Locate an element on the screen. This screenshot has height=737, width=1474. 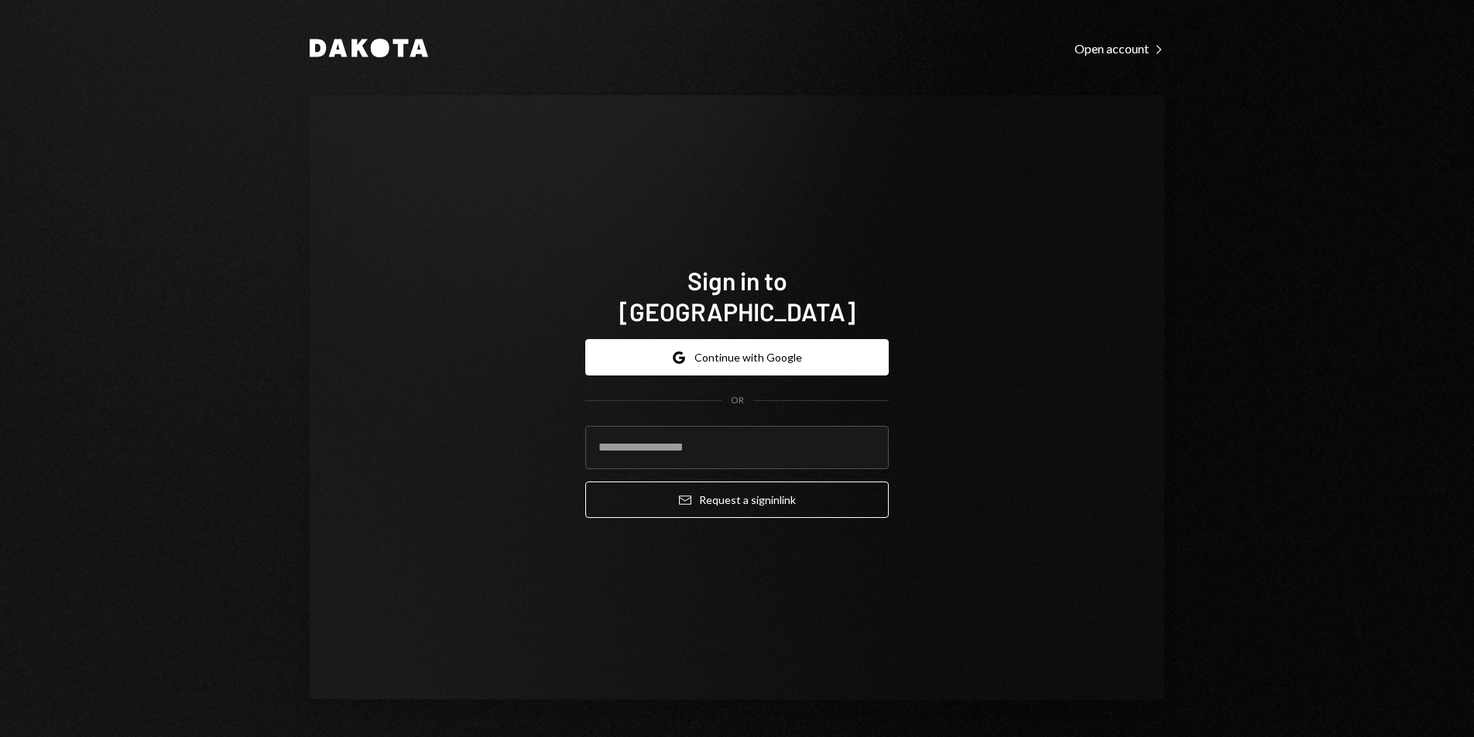
button: Continue with Google is located at coordinates (737, 357).